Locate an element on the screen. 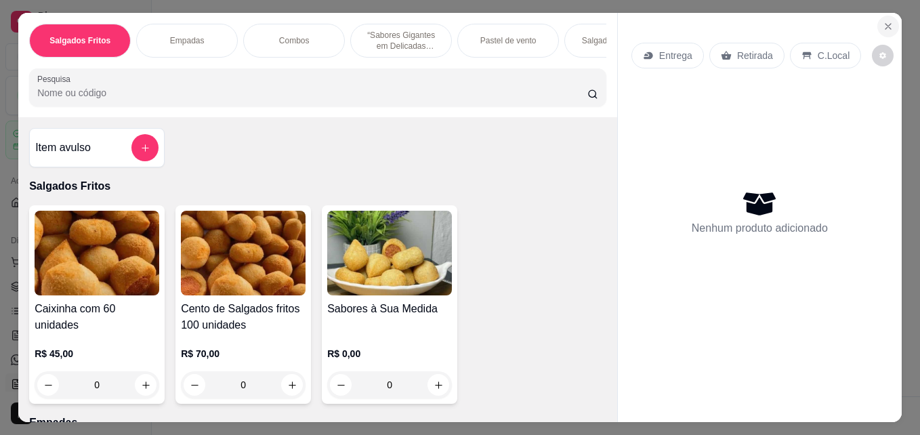  h4: Item avulso is located at coordinates (63, 148).